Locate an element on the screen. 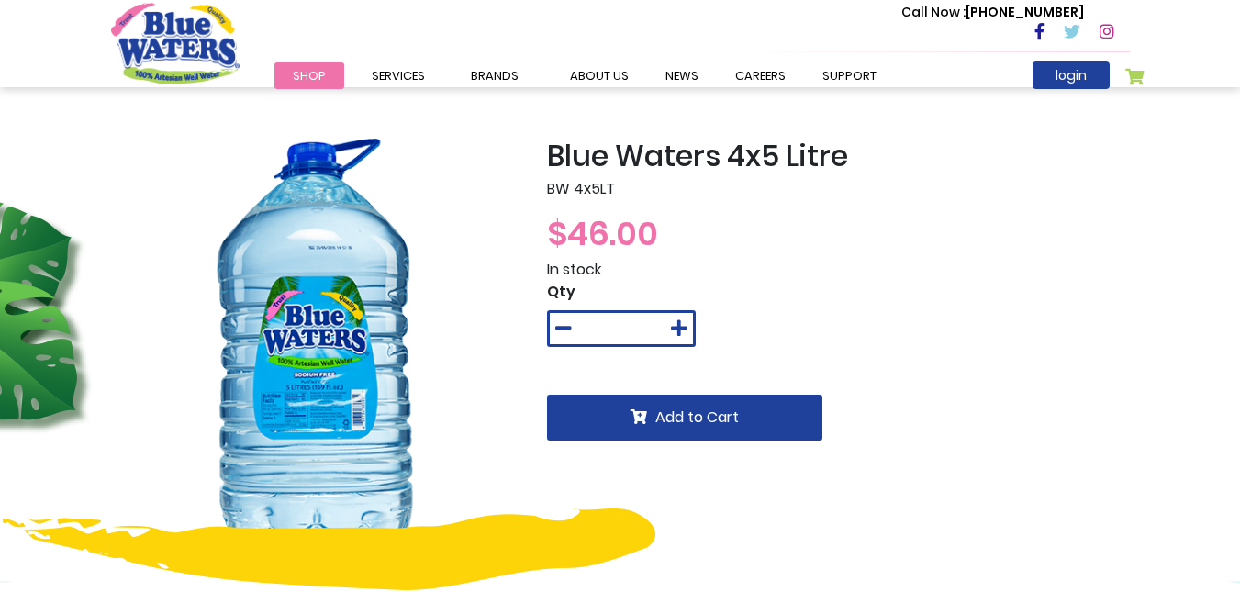 Image resolution: width=1240 pixels, height=592 pixels. a: News is located at coordinates (682, 75).